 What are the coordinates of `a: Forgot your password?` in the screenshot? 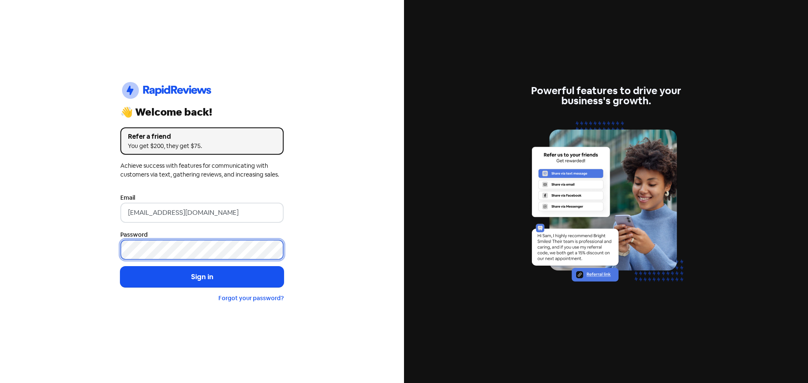 It's located at (251, 298).